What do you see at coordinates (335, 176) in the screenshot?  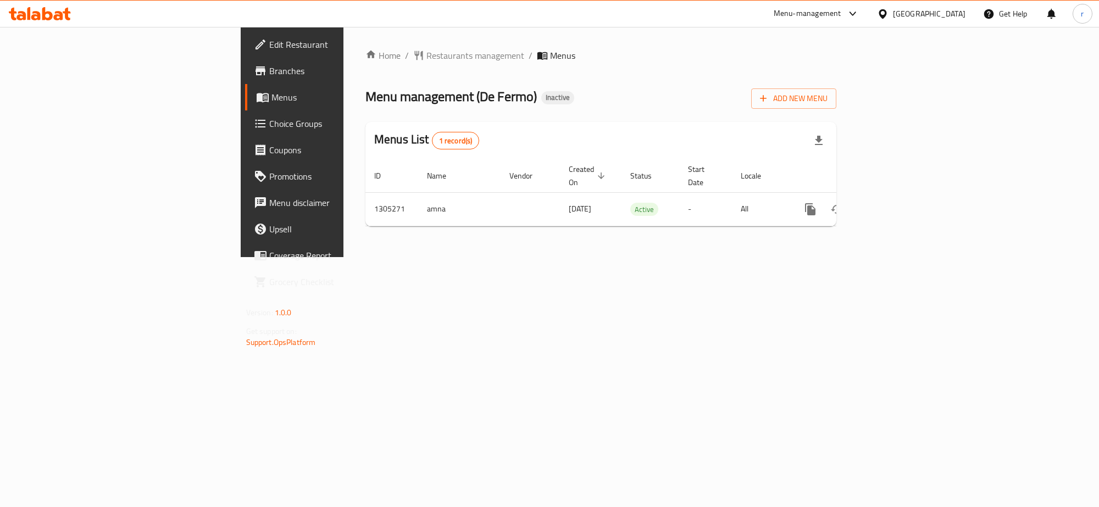 I see `a: Promotions` at bounding box center [335, 176].